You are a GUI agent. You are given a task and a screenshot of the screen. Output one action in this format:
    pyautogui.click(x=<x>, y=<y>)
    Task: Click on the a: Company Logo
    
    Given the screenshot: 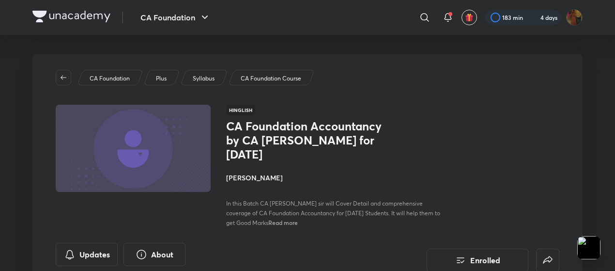 What is the action you would take?
    pyautogui.click(x=71, y=17)
    